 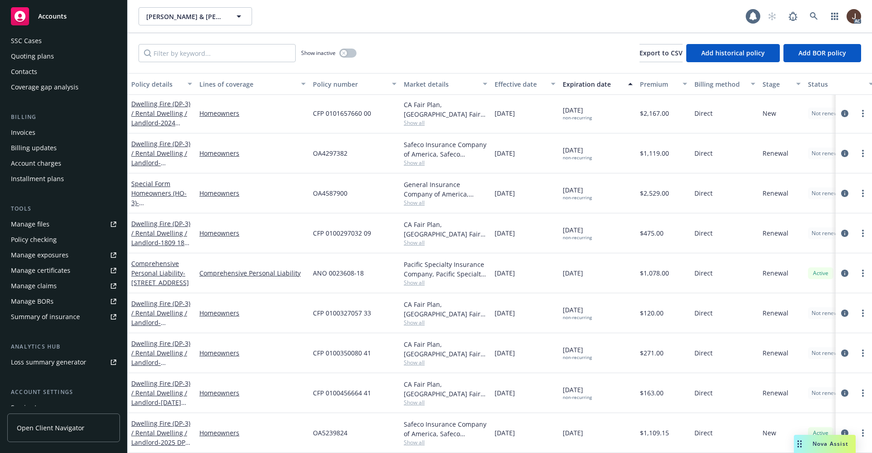 What do you see at coordinates (64, 164) in the screenshot?
I see `a: Account charges` at bounding box center [64, 164].